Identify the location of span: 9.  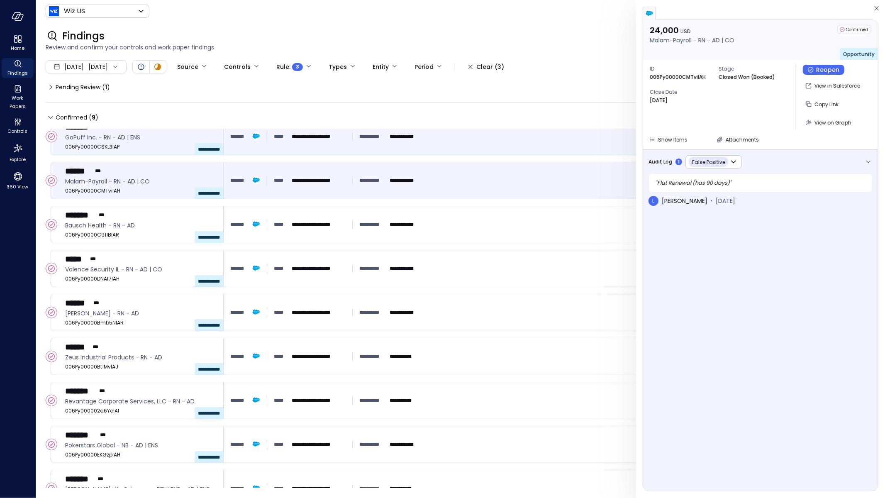
(93, 117).